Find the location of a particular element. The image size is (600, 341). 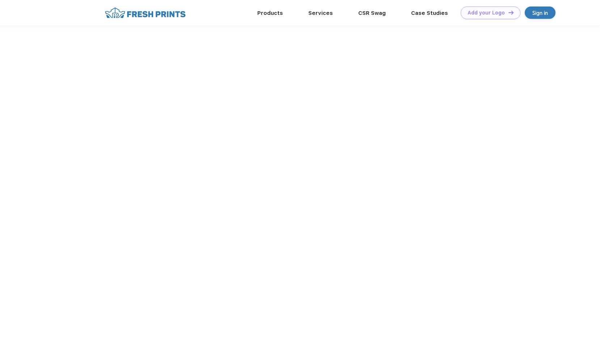

div: Add your Logo is located at coordinates (486, 13).